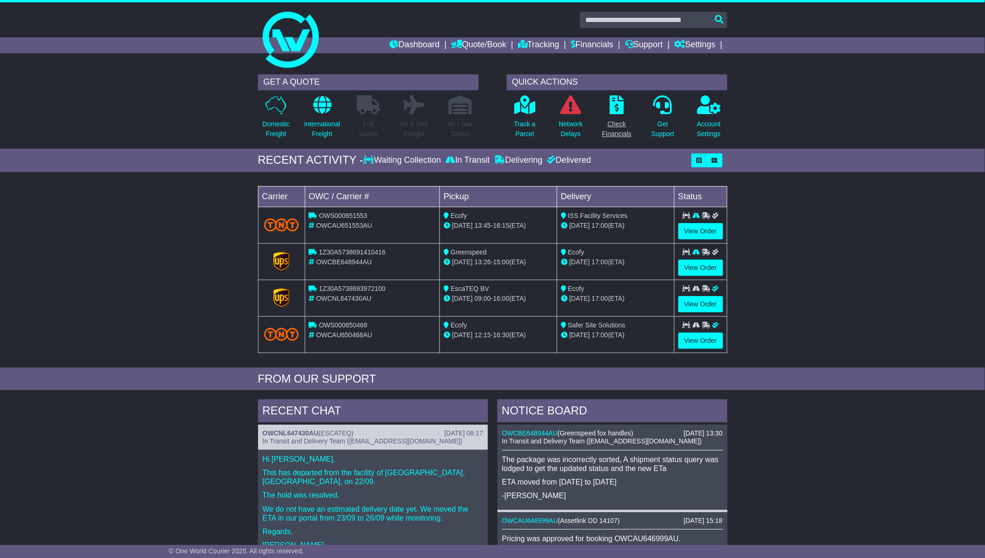  What do you see at coordinates (612, 464) in the screenshot?
I see `p: The package was incorrectly sorted, A shipment status query was lodged to get the updated status ...` at bounding box center [612, 464].